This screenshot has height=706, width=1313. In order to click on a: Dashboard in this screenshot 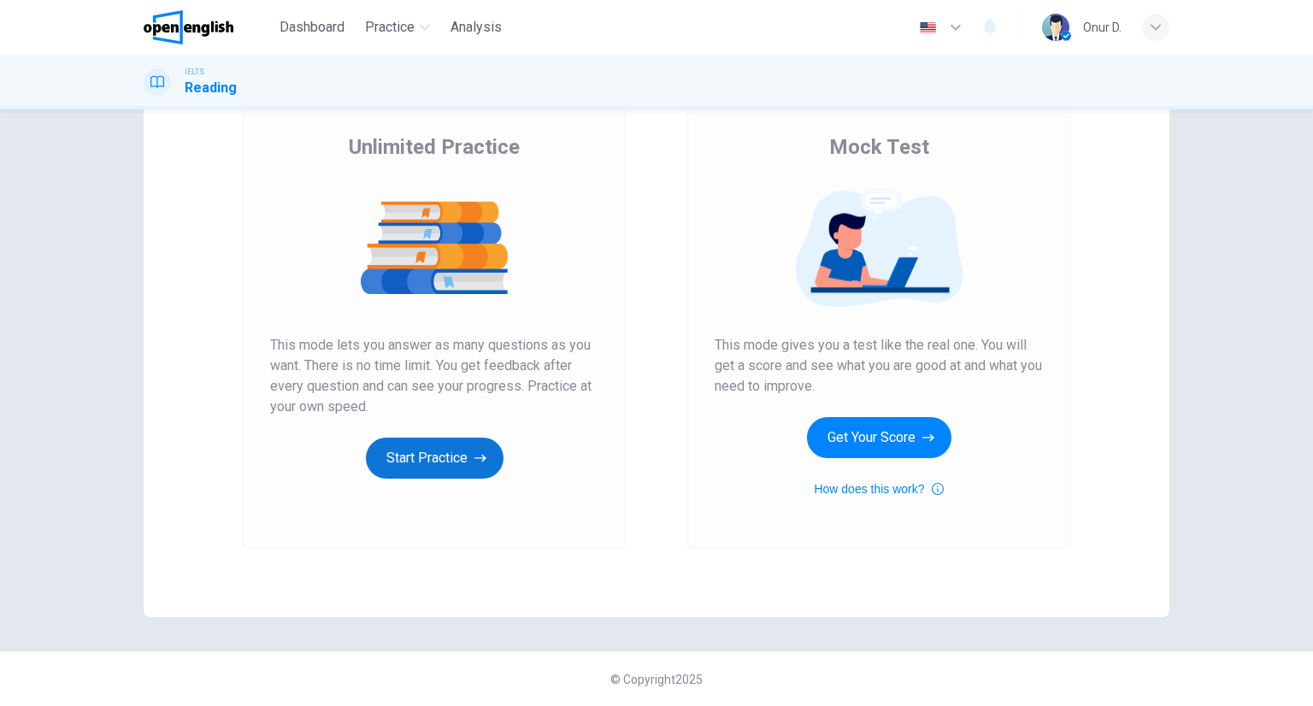, I will do `click(312, 27)`.